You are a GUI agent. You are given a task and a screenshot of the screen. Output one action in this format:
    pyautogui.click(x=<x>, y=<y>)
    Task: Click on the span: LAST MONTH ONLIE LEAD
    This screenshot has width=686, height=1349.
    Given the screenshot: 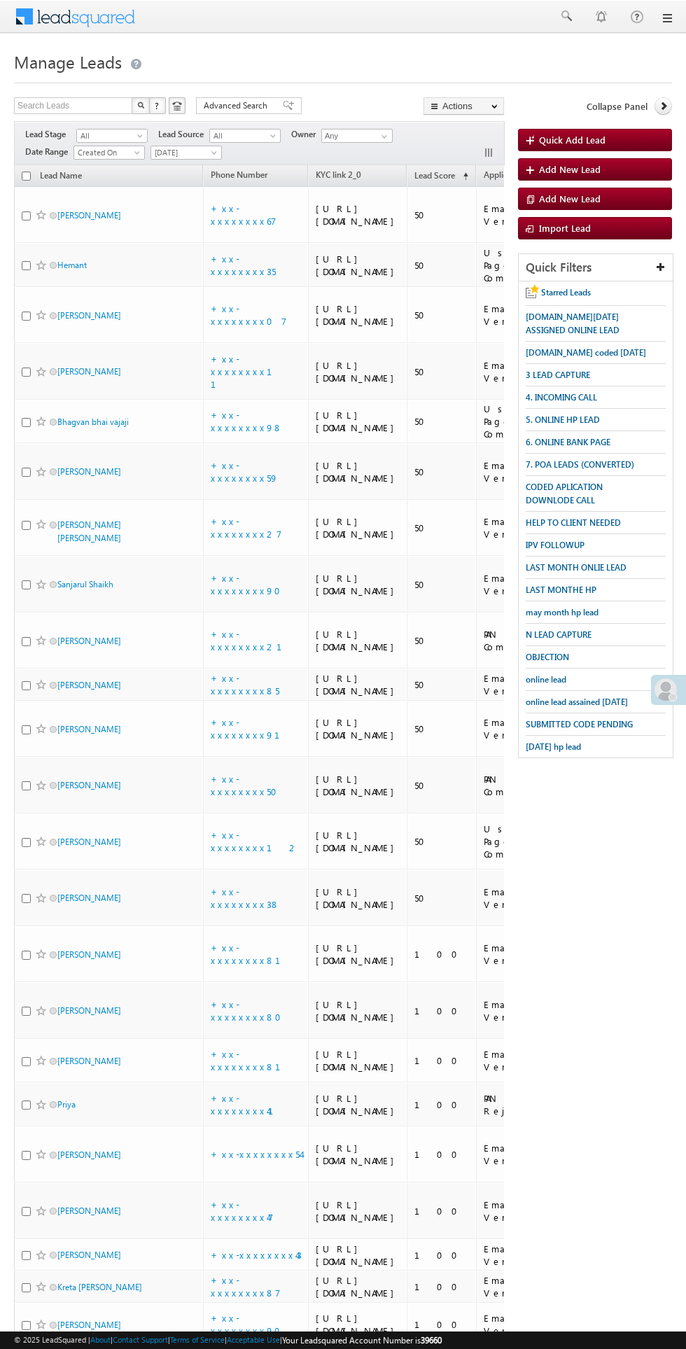 What is the action you would take?
    pyautogui.click(x=576, y=567)
    